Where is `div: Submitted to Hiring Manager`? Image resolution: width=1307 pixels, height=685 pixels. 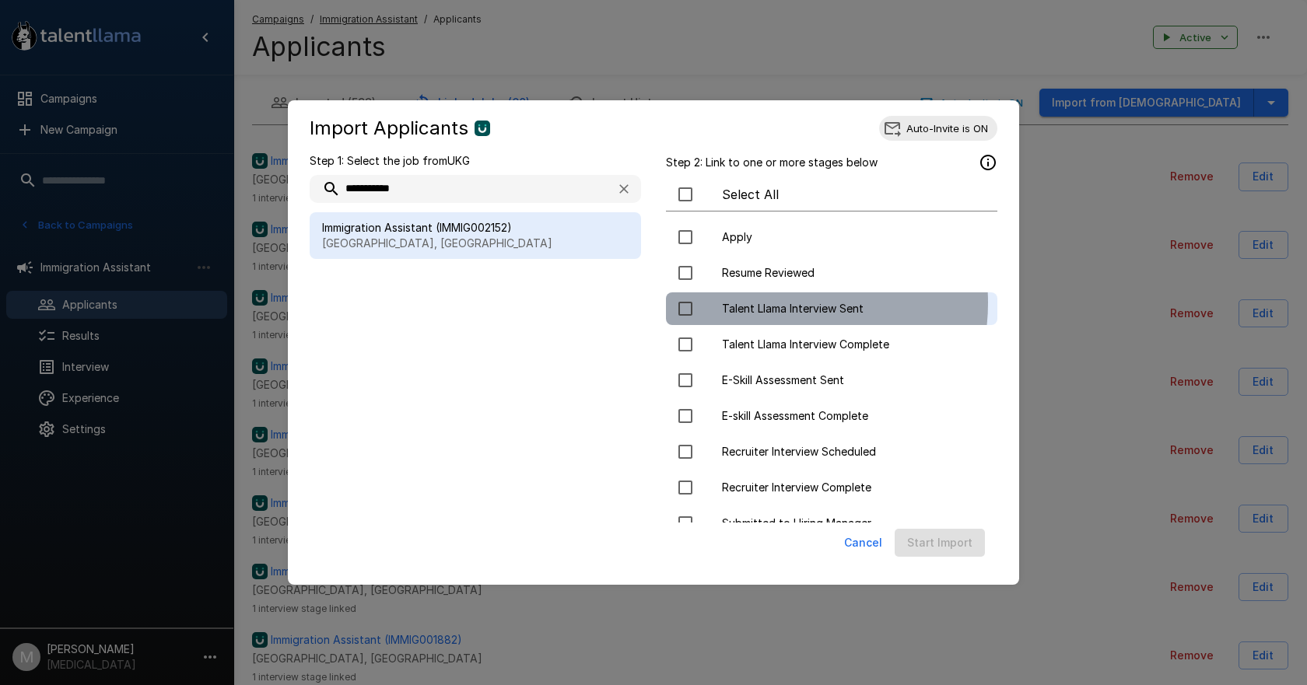
div: Submitted to Hiring Manager is located at coordinates (831, 523).